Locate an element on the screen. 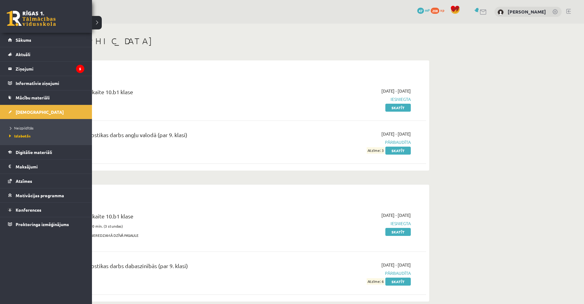  a: Aktuāli is located at coordinates (46, 54).